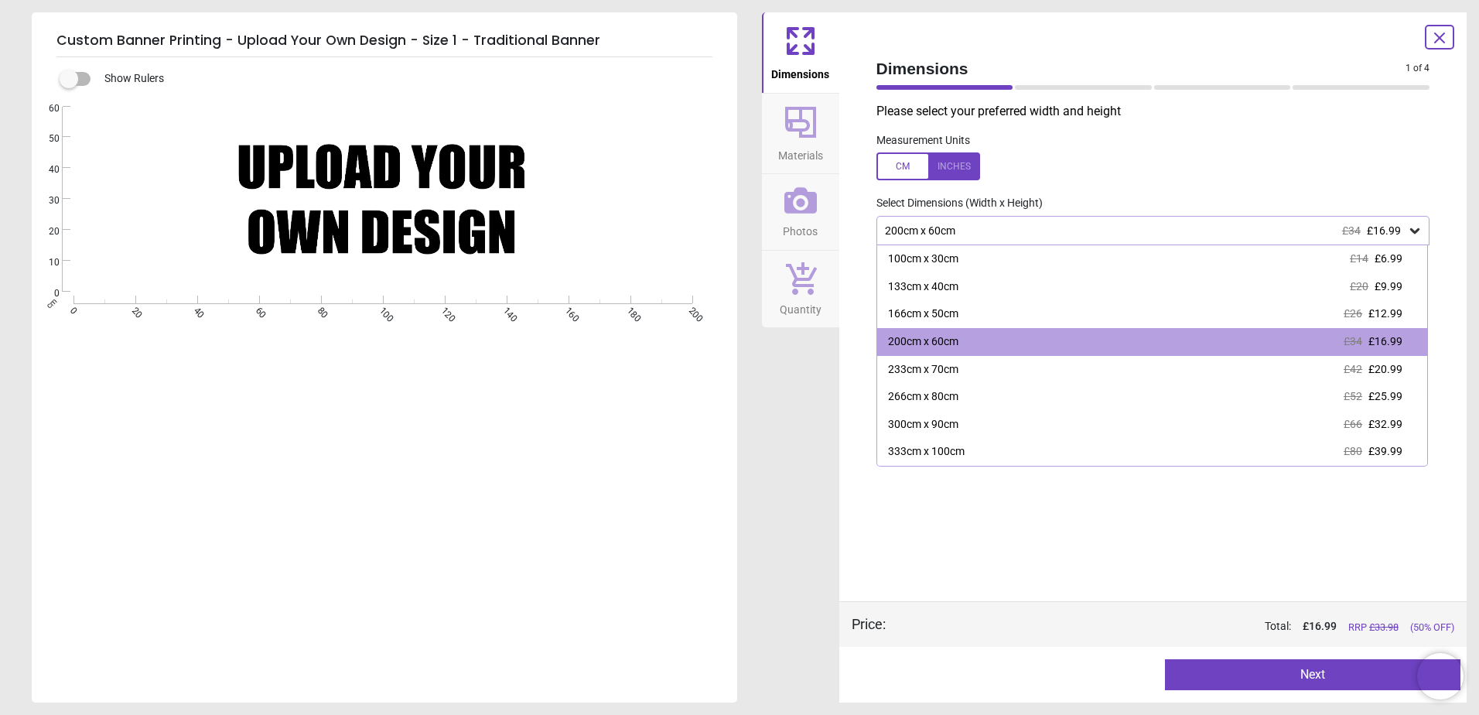 Image resolution: width=1479 pixels, height=715 pixels. I want to click on button: Next, so click(1313, 675).